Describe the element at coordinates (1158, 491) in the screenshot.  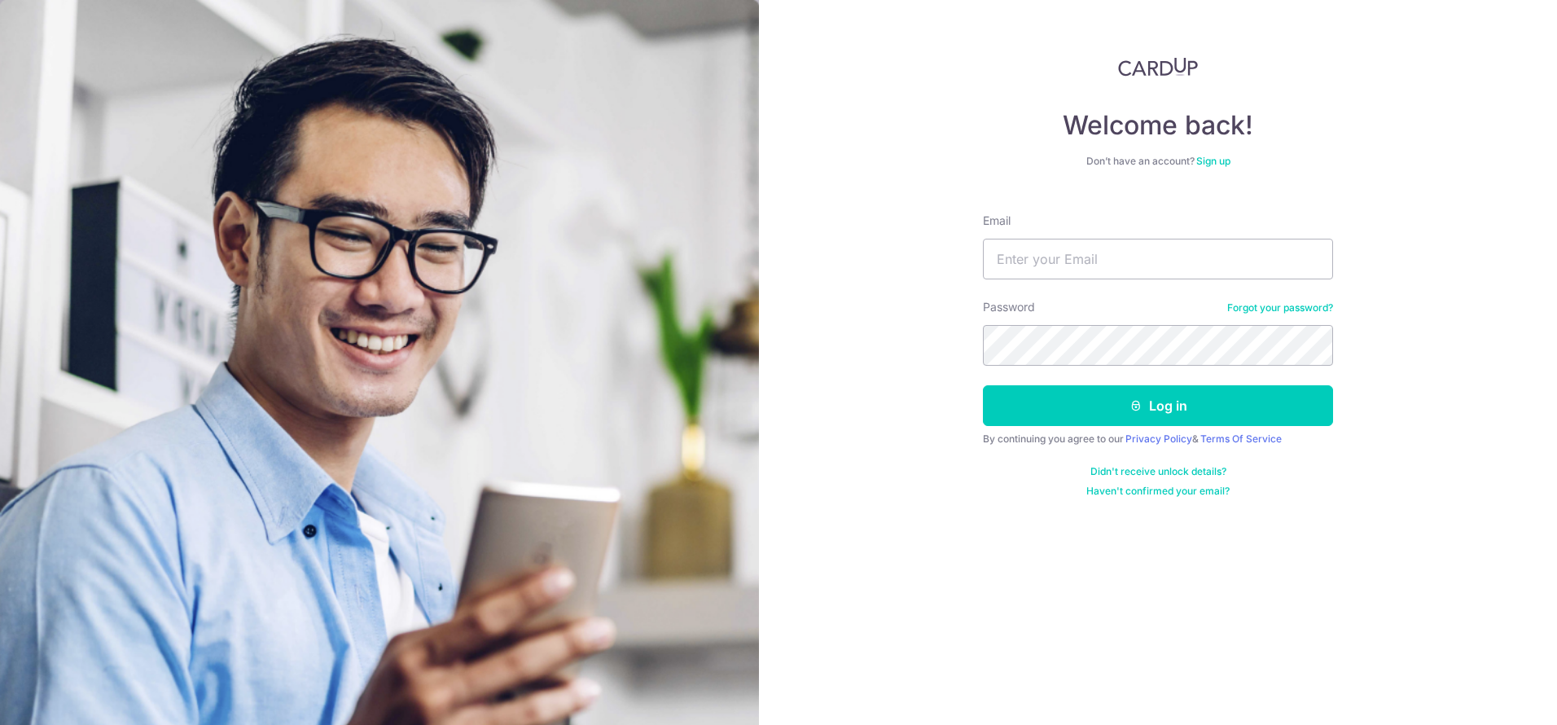
I see `a: Haven't confirmed your email?` at that location.